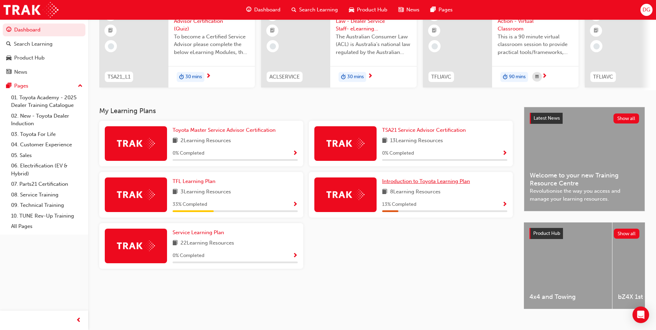 Image resolution: width=656 pixels, height=330 pixels. I want to click on a: 05. Sales, so click(47, 155).